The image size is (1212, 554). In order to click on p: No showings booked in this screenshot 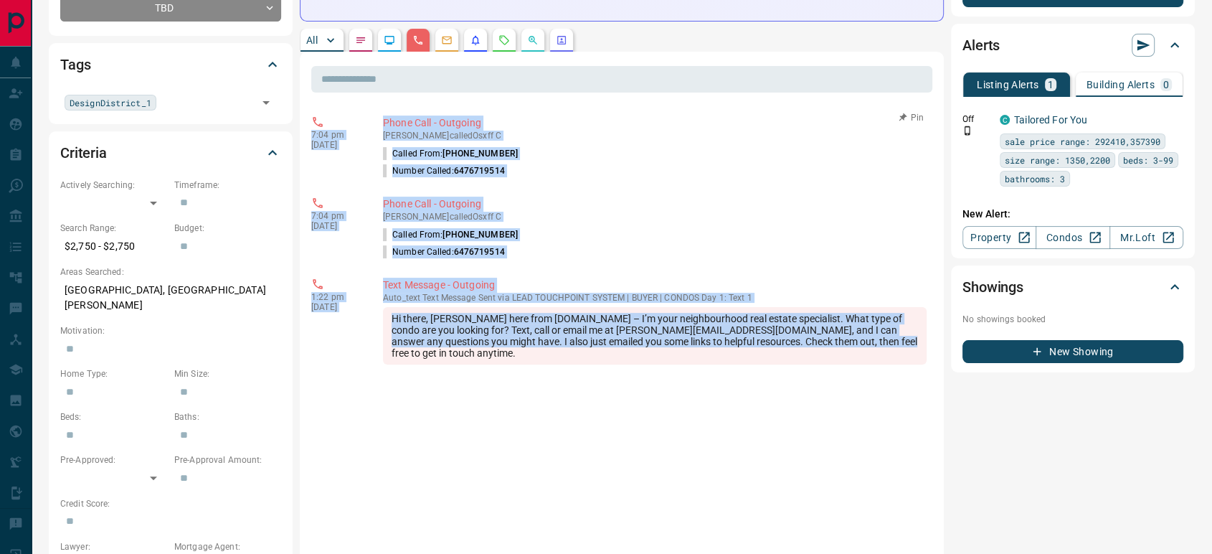, I will do `click(1073, 319)`.